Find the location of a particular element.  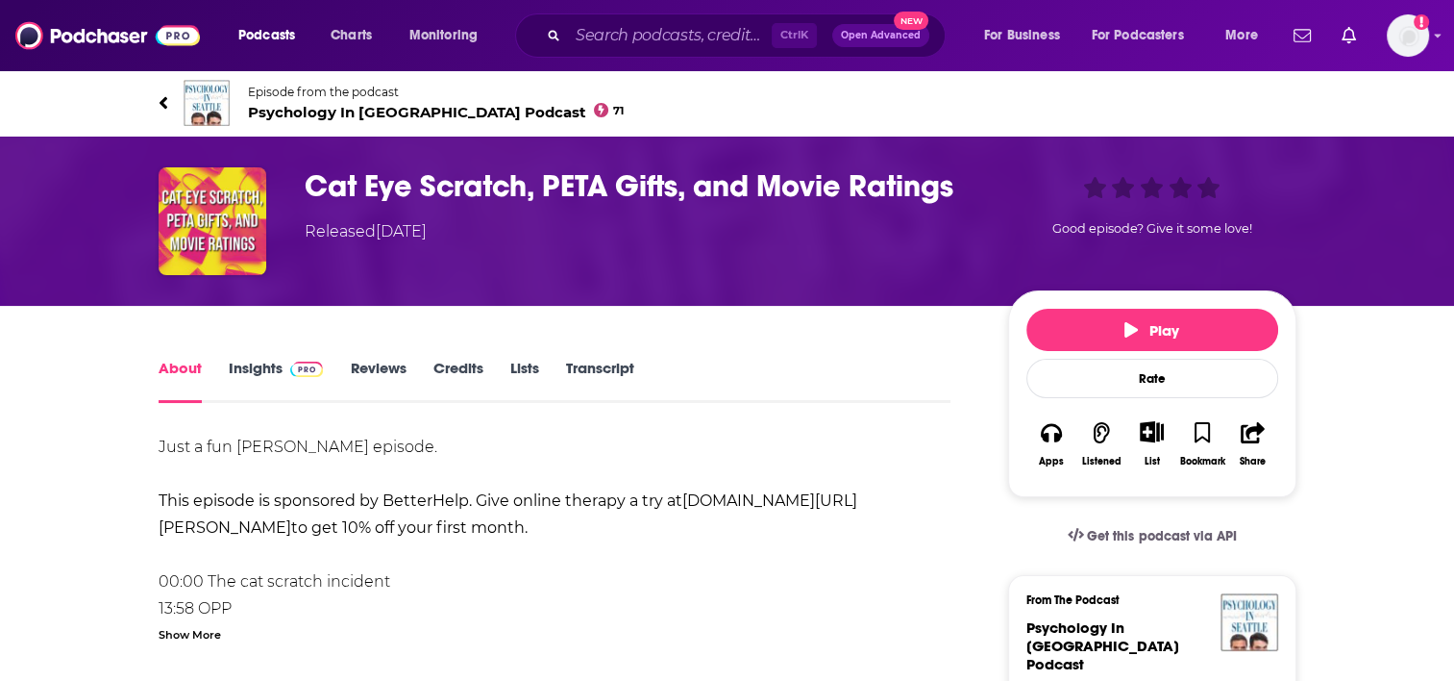

button: Share is located at coordinates (1252, 443).